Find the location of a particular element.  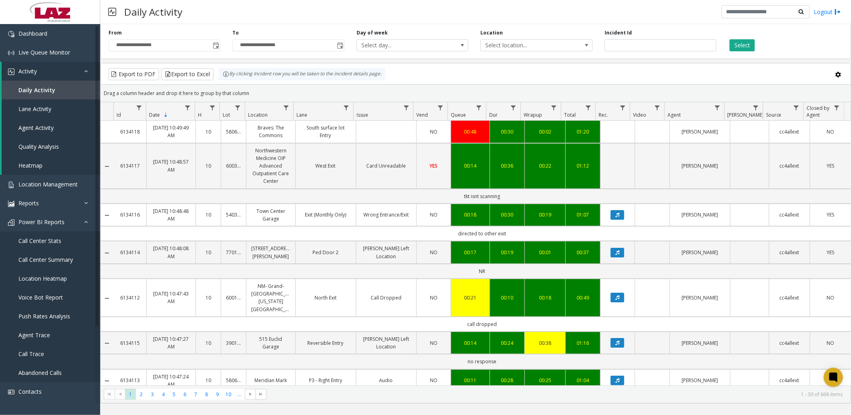

a: 6134113 is located at coordinates (130, 380).